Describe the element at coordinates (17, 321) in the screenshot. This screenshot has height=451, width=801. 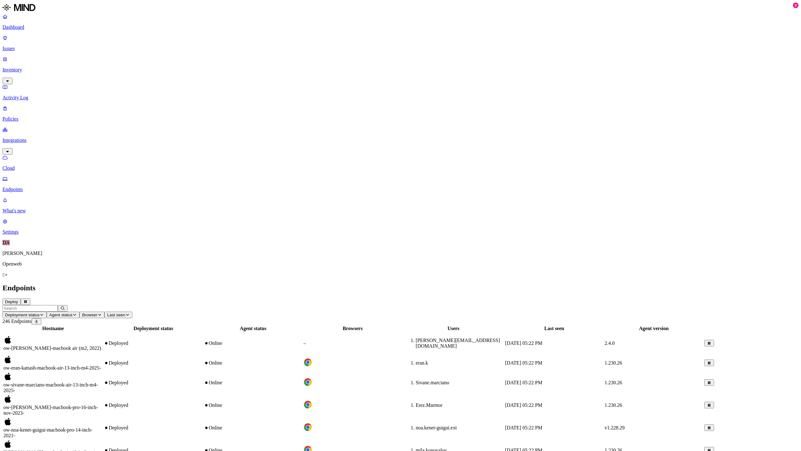
I see `span: 246 Endpoints` at that location.